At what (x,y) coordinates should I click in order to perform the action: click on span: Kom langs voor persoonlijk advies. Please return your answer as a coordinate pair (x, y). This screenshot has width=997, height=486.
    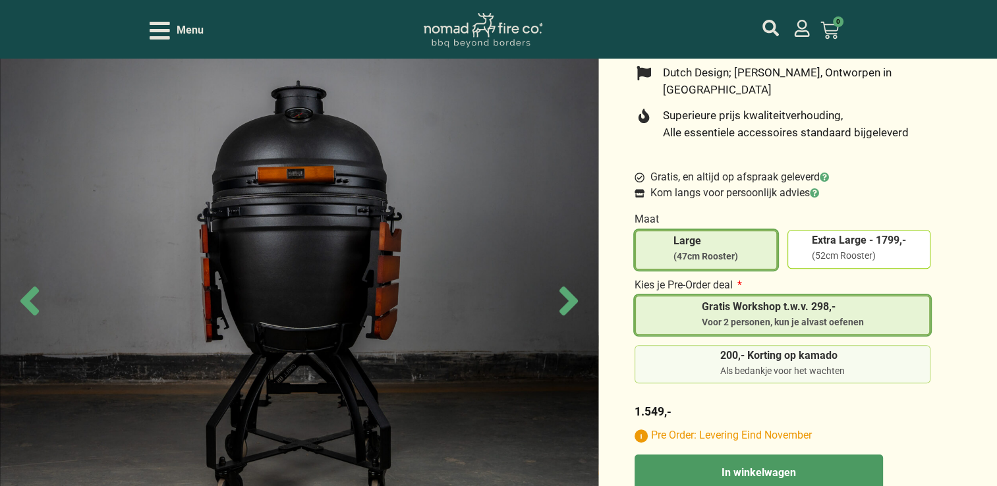
    Looking at the image, I should click on (733, 193).